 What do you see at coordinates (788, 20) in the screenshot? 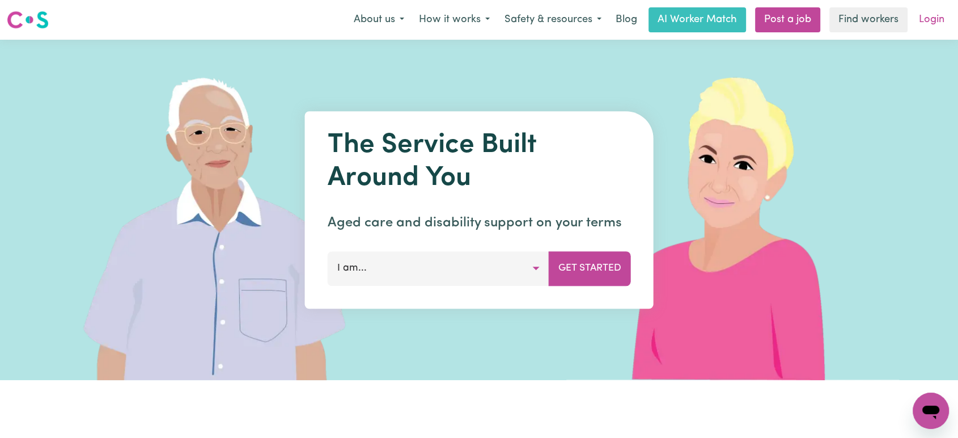
I see `a: Post a job` at bounding box center [788, 20].